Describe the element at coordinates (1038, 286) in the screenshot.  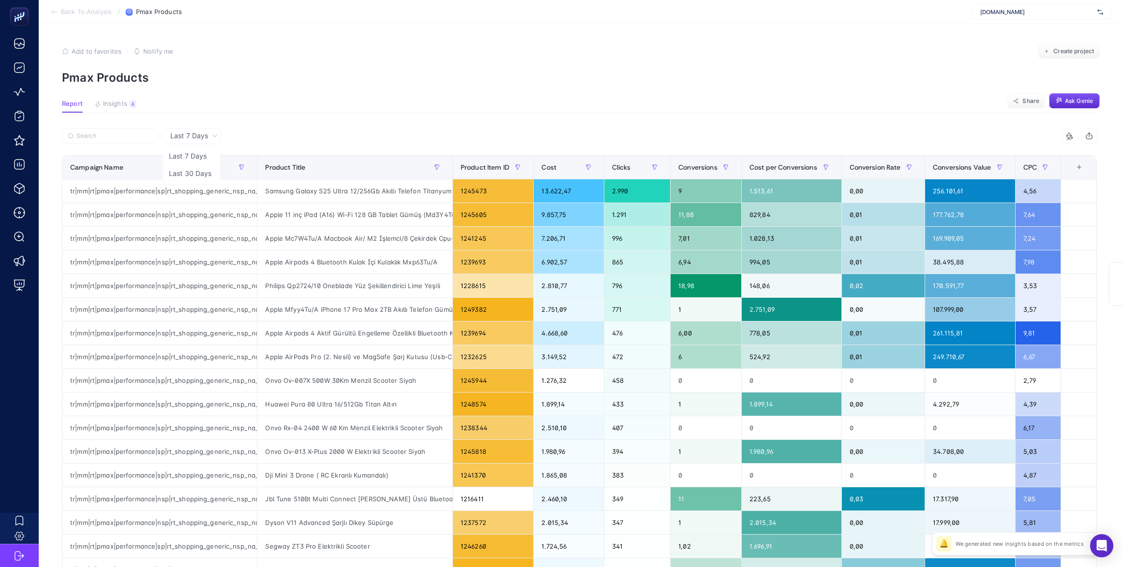
I see `div: 3,53` at that location.